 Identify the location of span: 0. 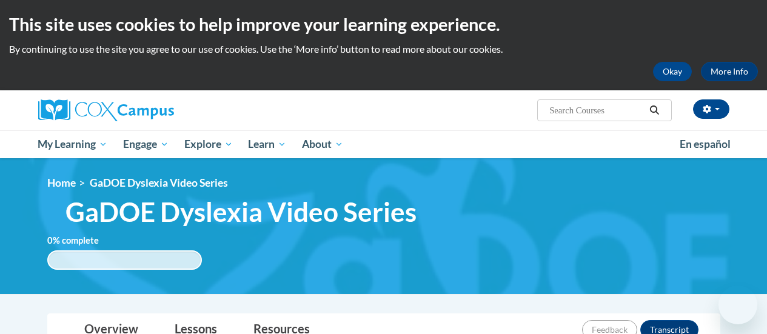
(50, 240).